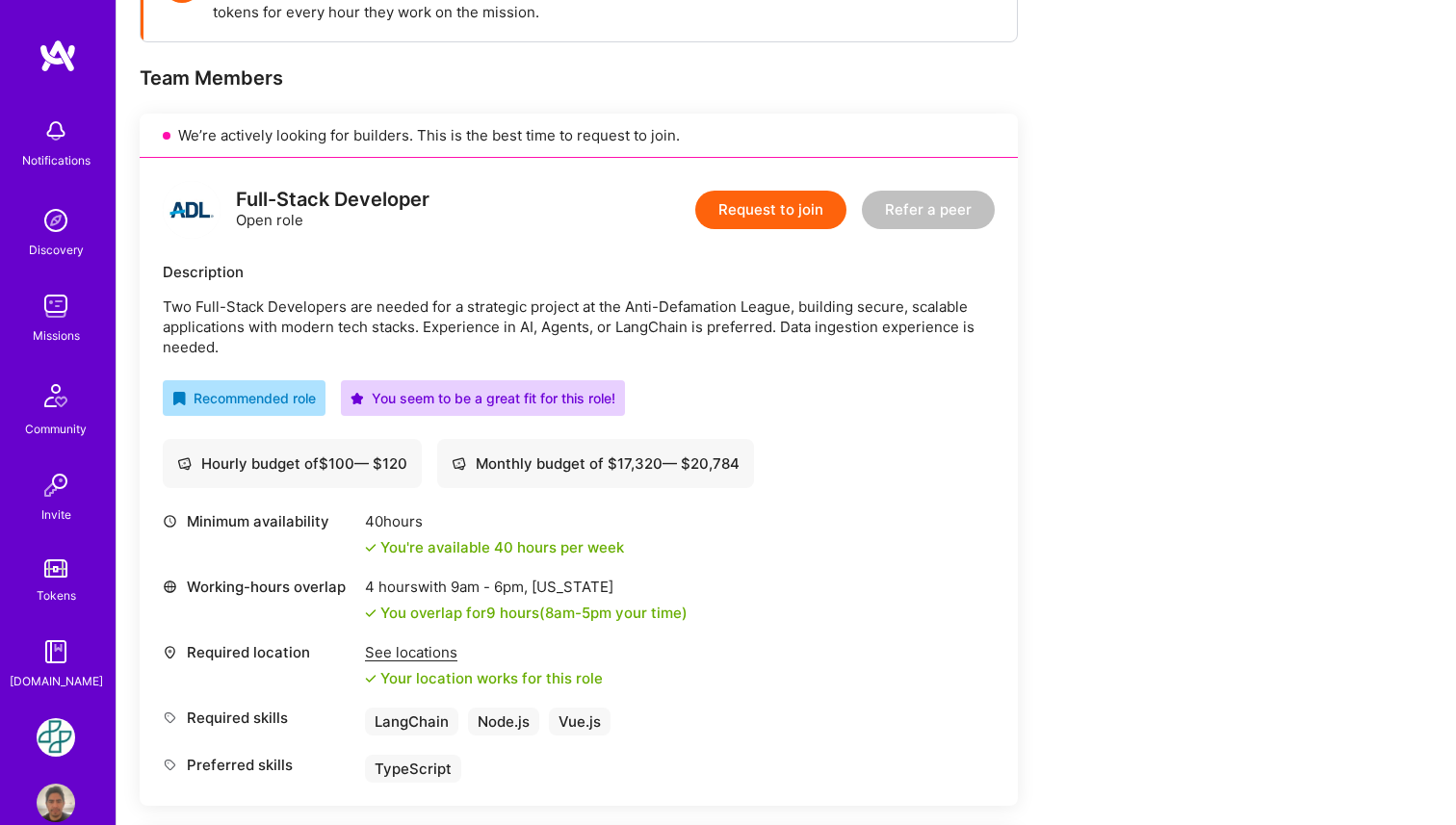 The width and height of the screenshot is (1456, 825). What do you see at coordinates (770, 210) in the screenshot?
I see `button: Request to join` at bounding box center [770, 210].